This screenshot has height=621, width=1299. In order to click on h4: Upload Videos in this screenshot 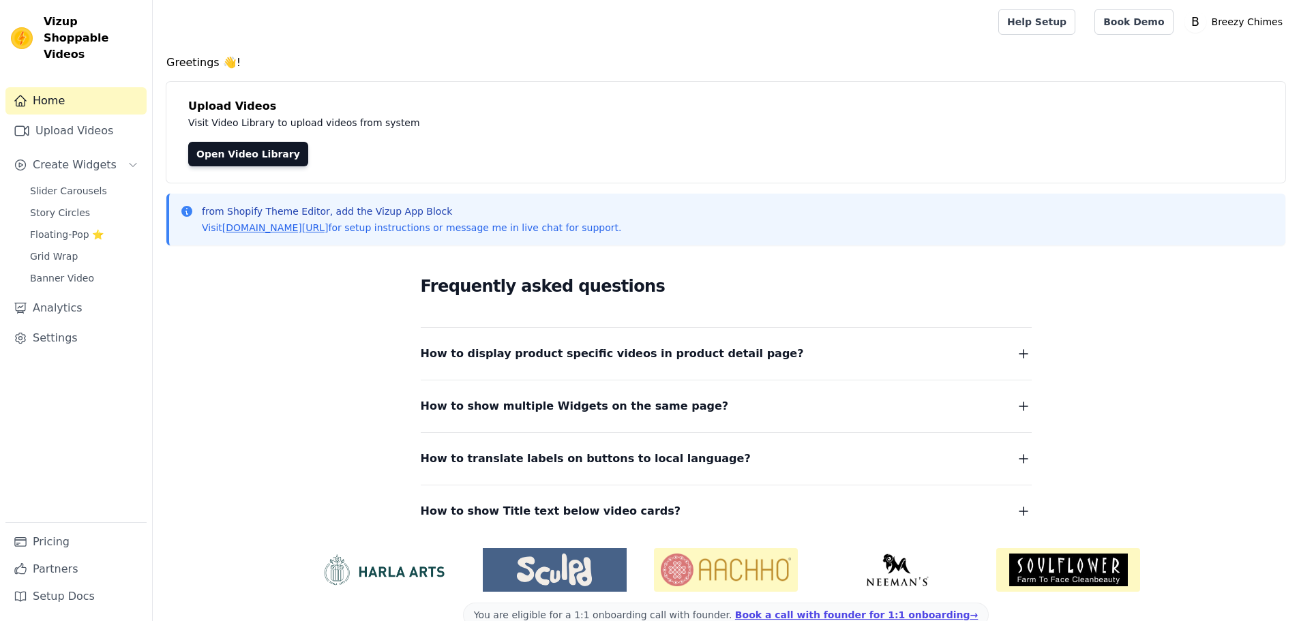, I will do `click(725, 106)`.